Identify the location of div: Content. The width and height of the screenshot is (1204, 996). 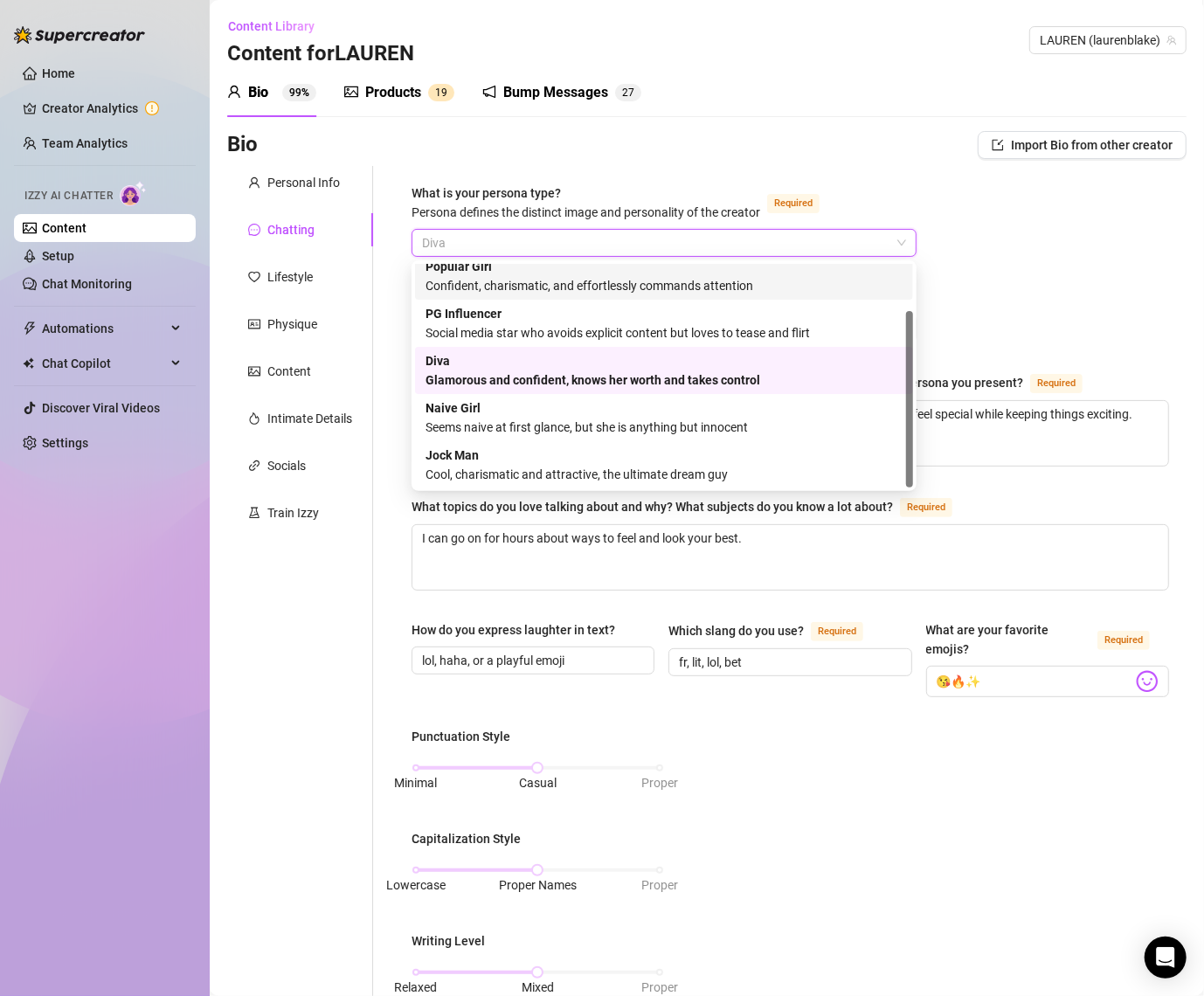
(290, 371).